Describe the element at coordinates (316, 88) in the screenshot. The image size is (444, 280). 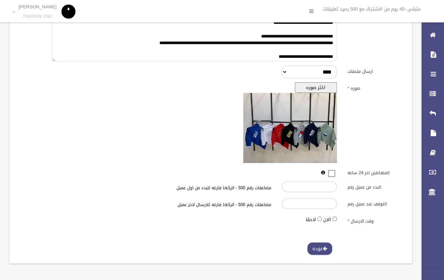
I see `button: اختر صوره` at that location.